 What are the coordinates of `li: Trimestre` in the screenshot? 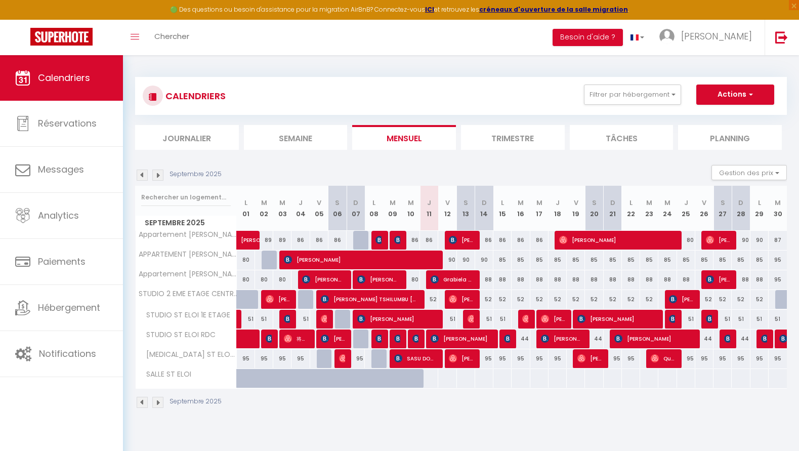 It's located at (512, 137).